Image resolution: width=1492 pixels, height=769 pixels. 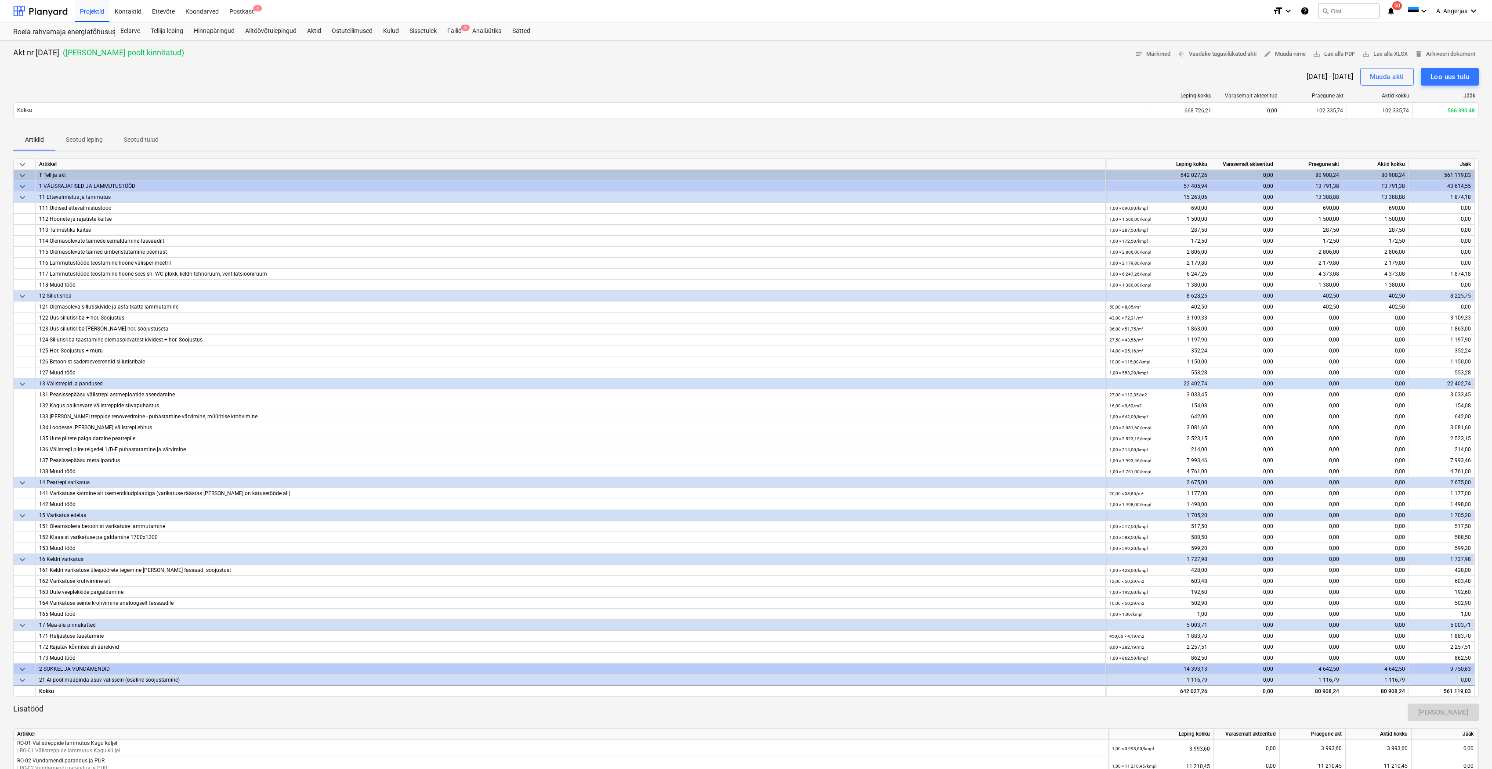 What do you see at coordinates (1384, 54) in the screenshot?
I see `span: Lae alla XLSX` at bounding box center [1384, 54].